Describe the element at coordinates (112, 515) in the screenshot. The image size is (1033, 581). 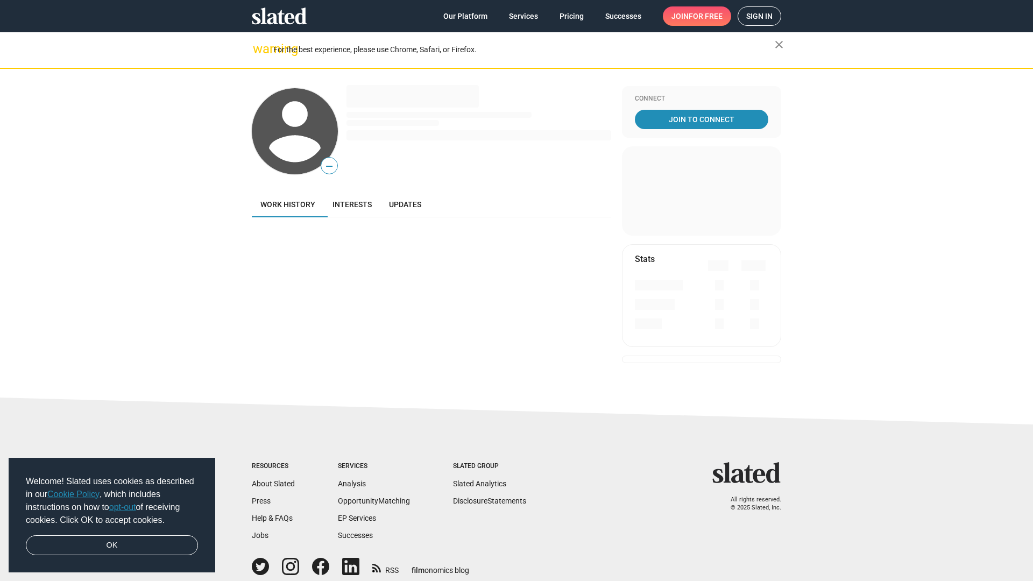
I see `div: cookieconsent` at that location.